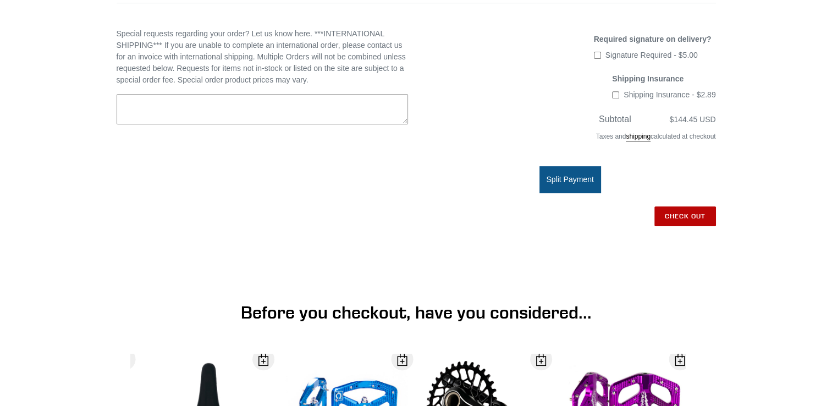 The image size is (832, 406). Describe the element at coordinates (692, 119) in the screenshot. I see `span: $144.45 USD` at that location.